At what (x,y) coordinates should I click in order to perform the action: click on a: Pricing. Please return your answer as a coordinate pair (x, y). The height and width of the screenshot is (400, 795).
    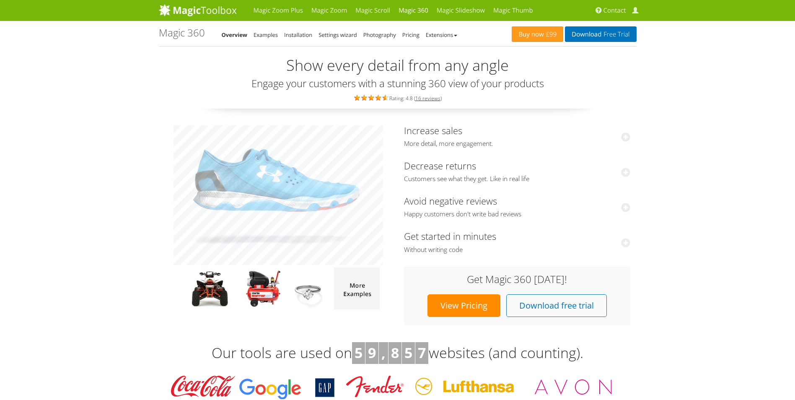
    Looking at the image, I should click on (411, 35).